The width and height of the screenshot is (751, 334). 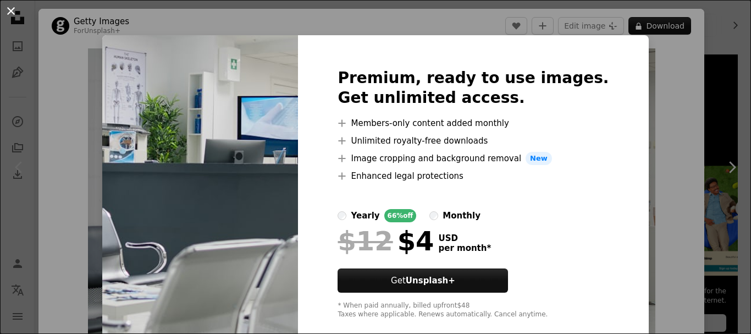 What do you see at coordinates (342, 215) in the screenshot?
I see `input: yearly66%off` at bounding box center [342, 215].